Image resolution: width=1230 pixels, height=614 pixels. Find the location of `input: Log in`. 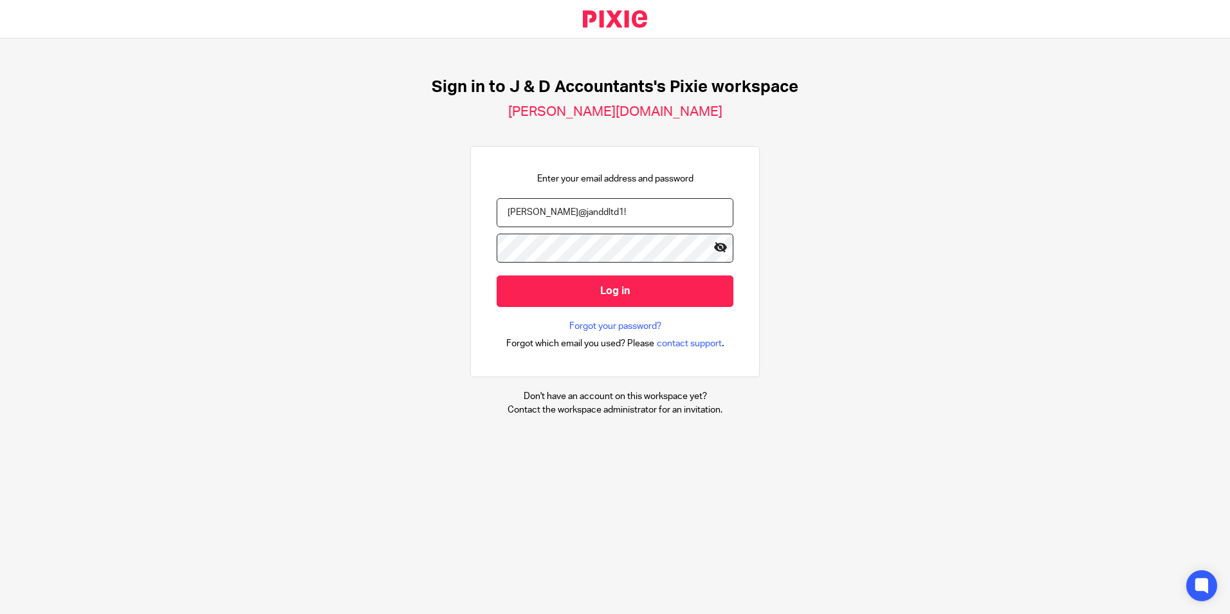

input: Log in is located at coordinates (615, 291).